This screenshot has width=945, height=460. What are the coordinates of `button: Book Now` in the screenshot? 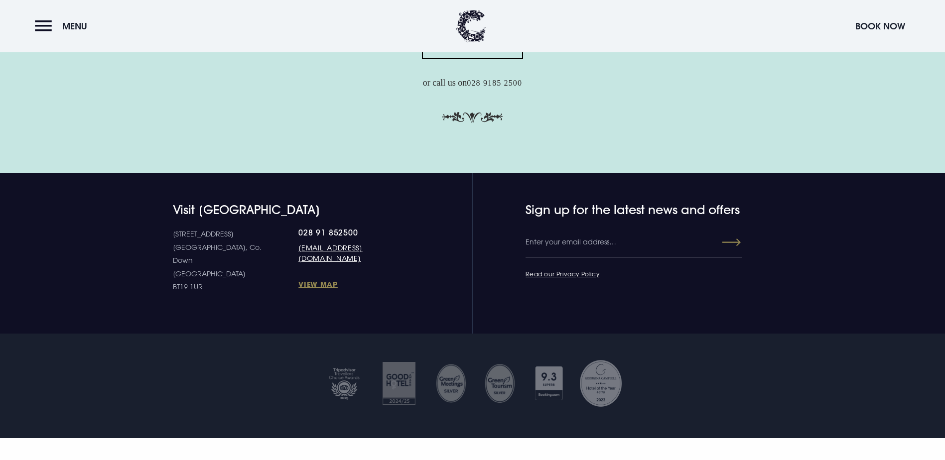 It's located at (880, 26).